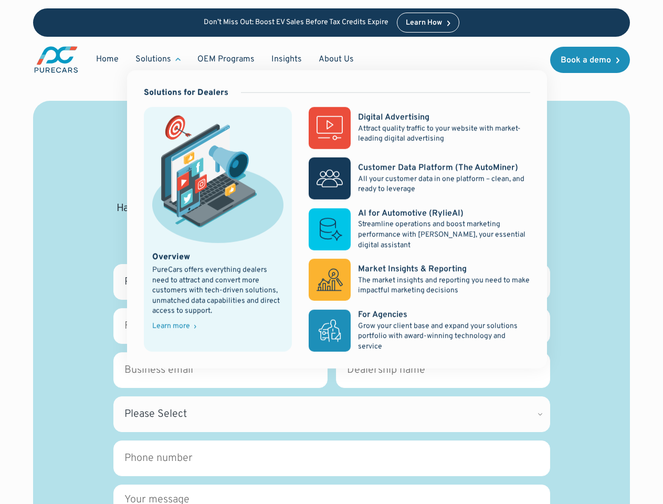 The image size is (663, 504). I want to click on p: Don’t Miss Out: Boost EV Sales Before Tax Credits Expire, so click(296, 23).